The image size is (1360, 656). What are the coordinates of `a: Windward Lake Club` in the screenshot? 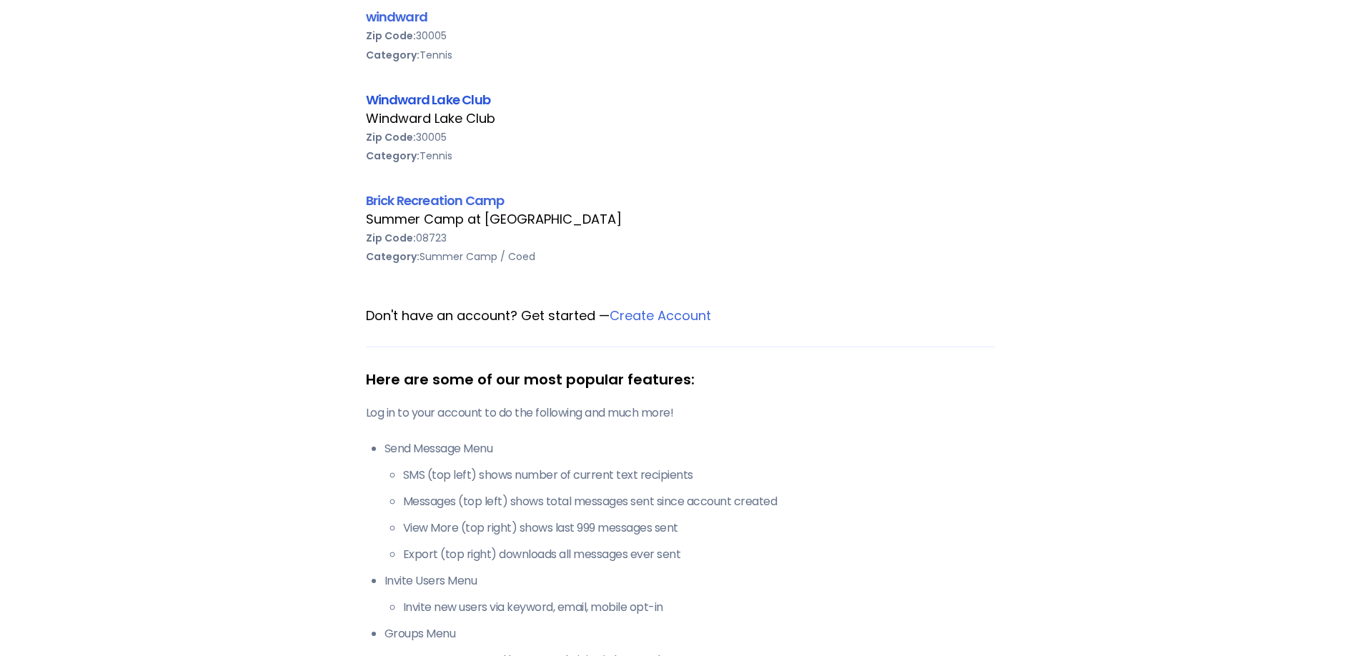 It's located at (428, 99).